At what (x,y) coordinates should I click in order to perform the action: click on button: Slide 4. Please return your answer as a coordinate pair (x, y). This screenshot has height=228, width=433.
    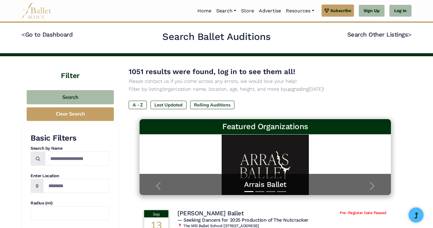
    Looking at the image, I should click on (282, 192).